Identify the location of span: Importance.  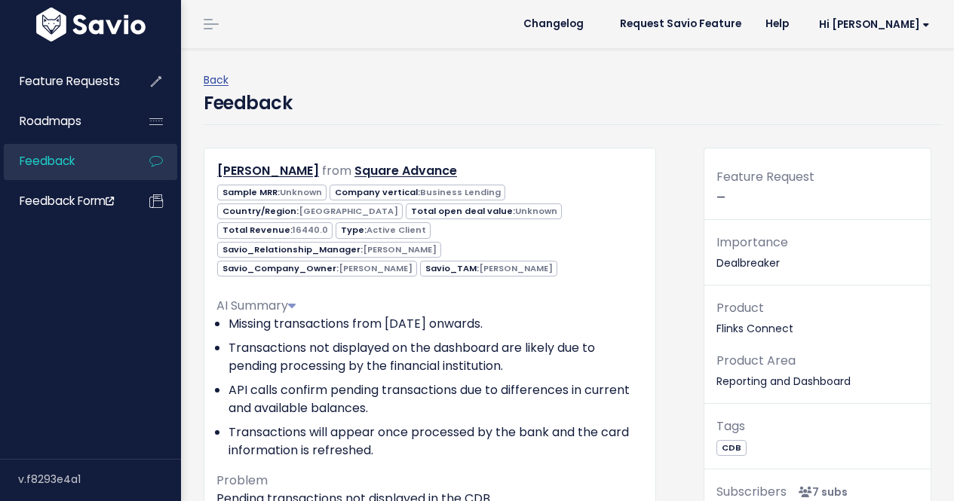
(752, 242).